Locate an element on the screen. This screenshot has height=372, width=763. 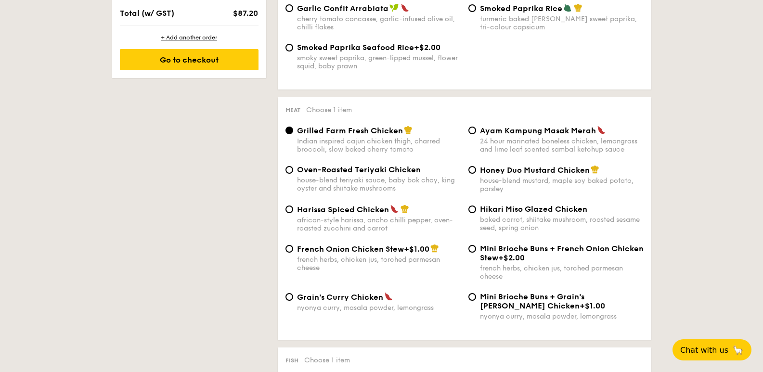
span: Smoked Paprika Rice is located at coordinates (521, 8).